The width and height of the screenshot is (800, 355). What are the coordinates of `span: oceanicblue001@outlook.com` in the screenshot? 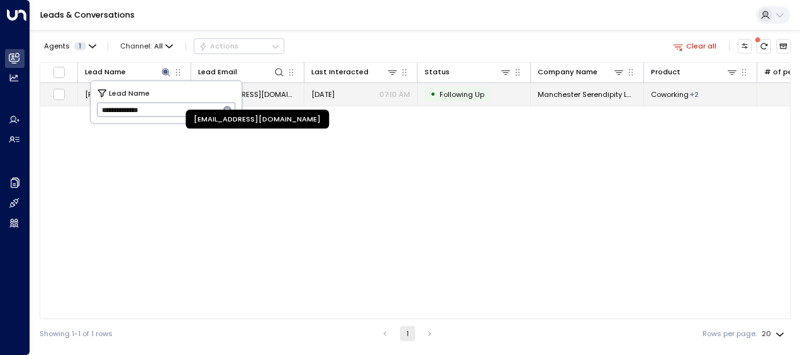 It's located at (247, 94).